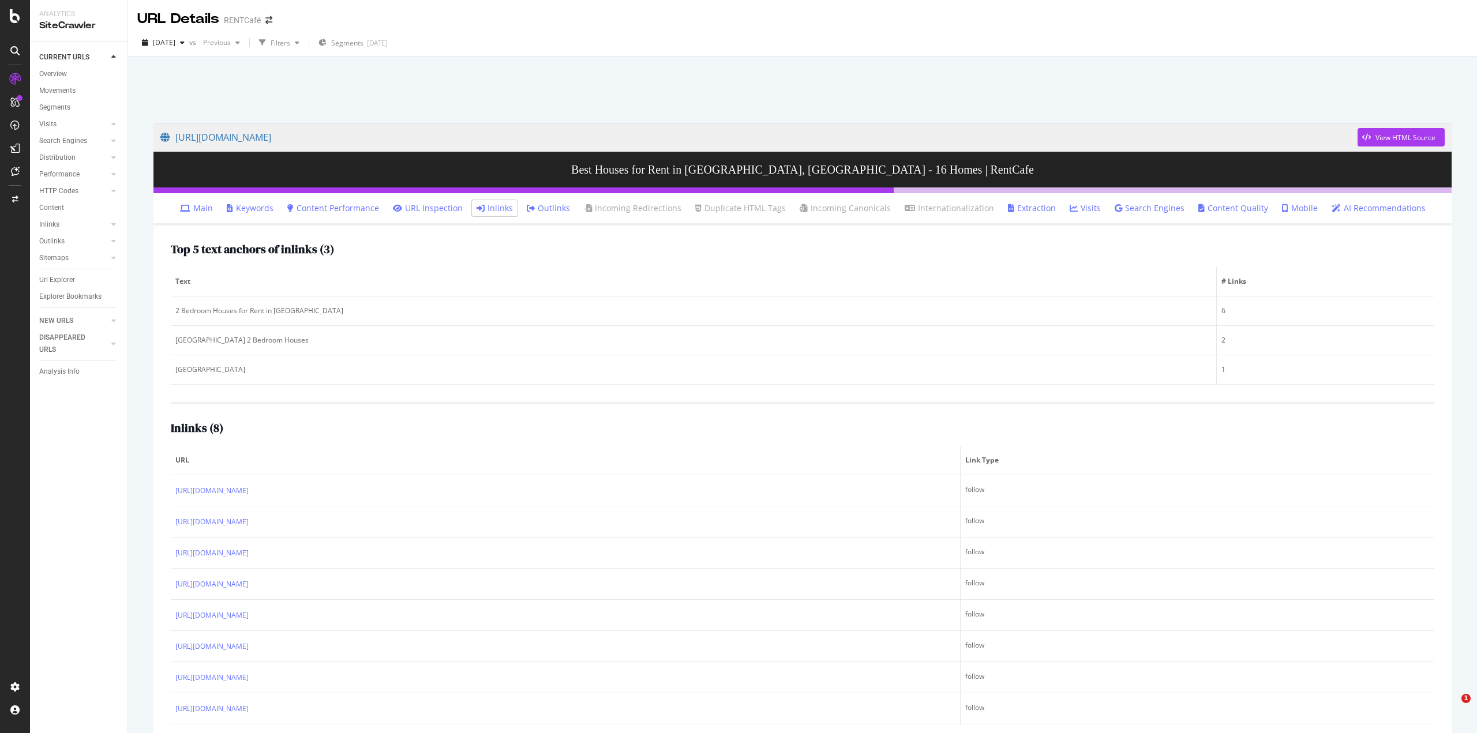 Image resolution: width=1477 pixels, height=733 pixels. Describe the element at coordinates (347, 43) in the screenshot. I see `span: Segments` at that location.